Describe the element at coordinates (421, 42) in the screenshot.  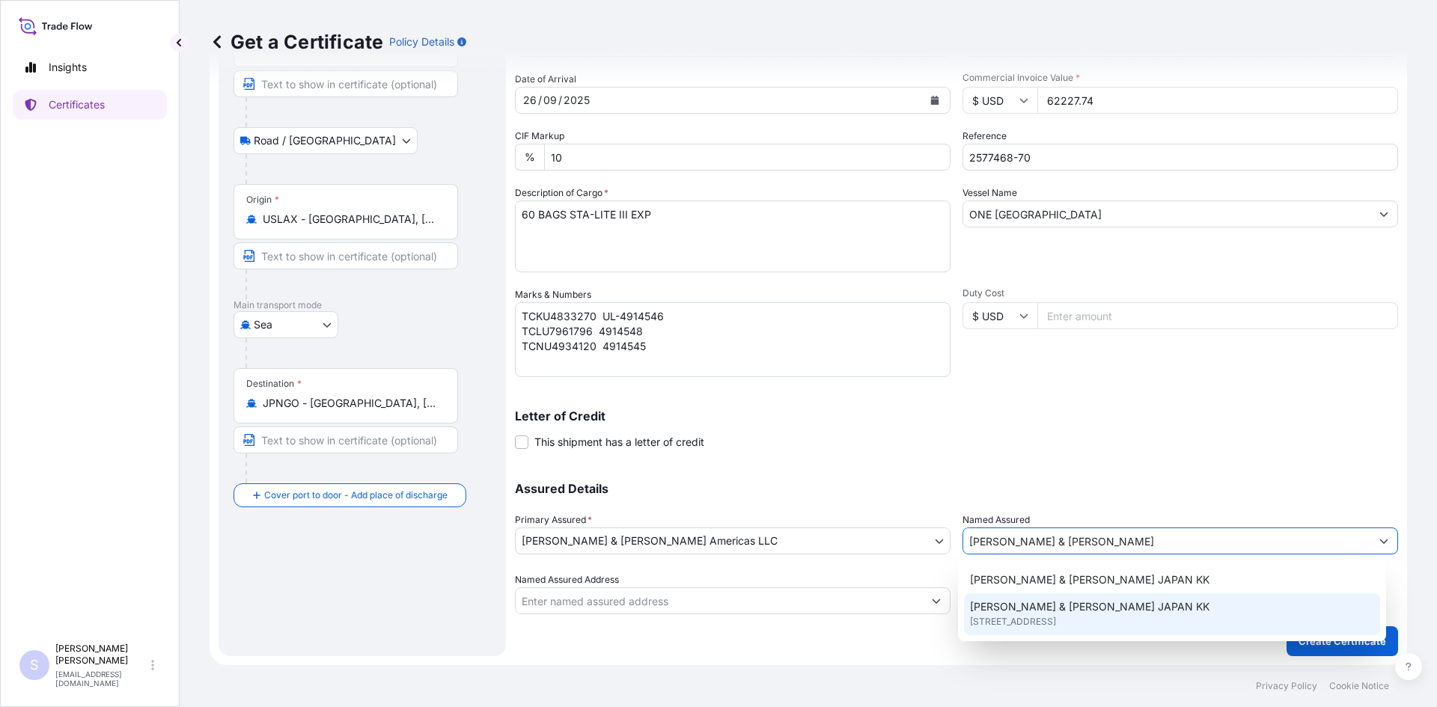
I see `p: Policy Details` at that location.